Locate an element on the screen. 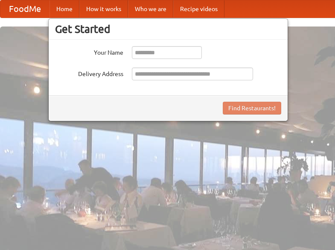  a: How it works is located at coordinates (104, 9).